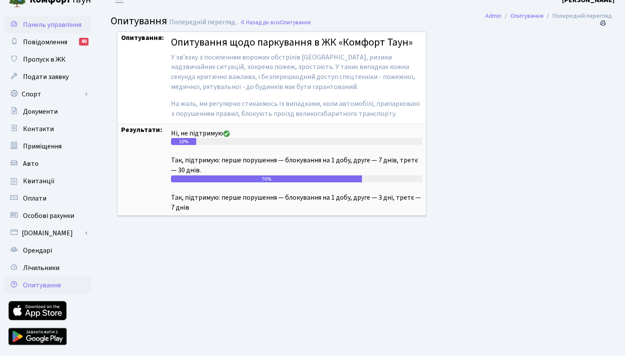 This screenshot has width=625, height=356. What do you see at coordinates (577, 16) in the screenshot?
I see `li: Попередній перегляд` at bounding box center [577, 16].